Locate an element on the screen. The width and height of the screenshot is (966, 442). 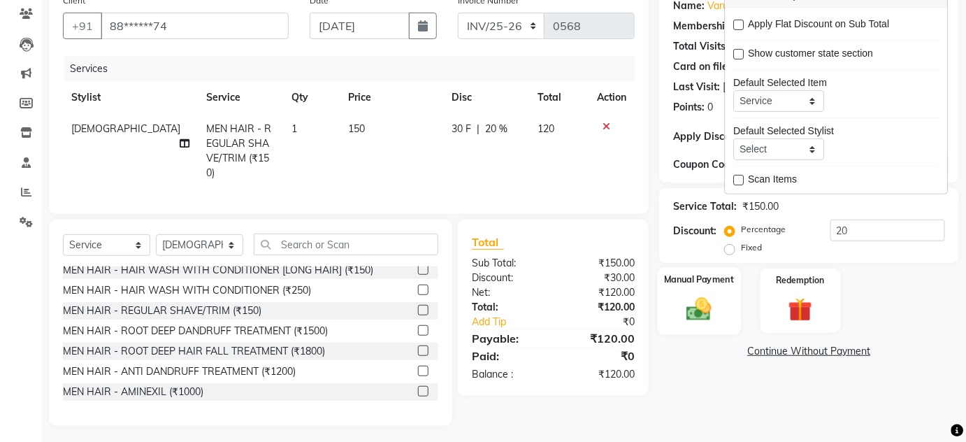
img: _gift.svg is located at coordinates (800, 310).